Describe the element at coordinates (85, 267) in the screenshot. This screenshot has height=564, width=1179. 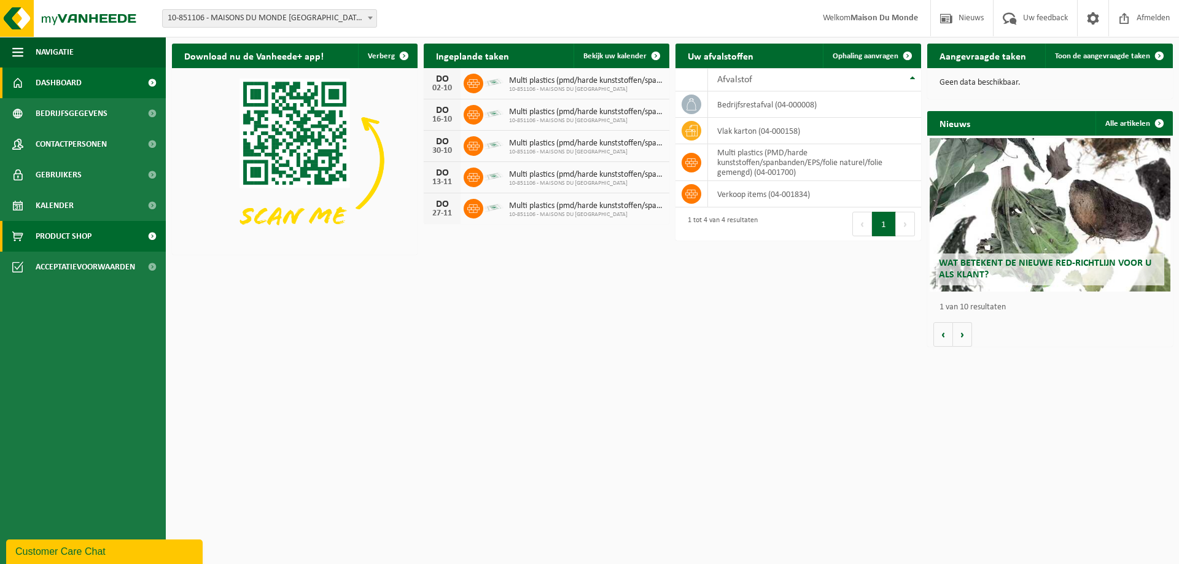
I see `span: Acceptatievoorwaarden` at that location.